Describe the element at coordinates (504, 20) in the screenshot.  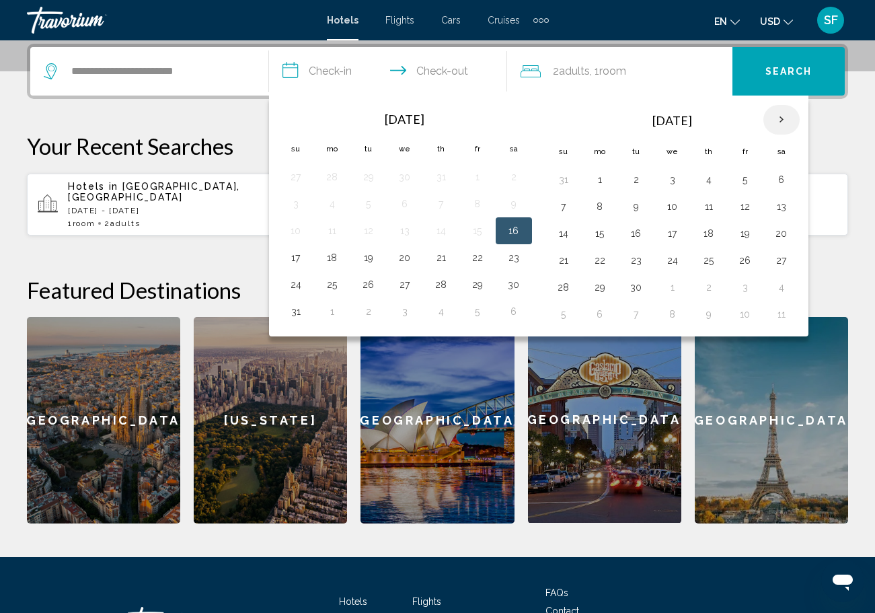
I see `a: Cruises` at that location.